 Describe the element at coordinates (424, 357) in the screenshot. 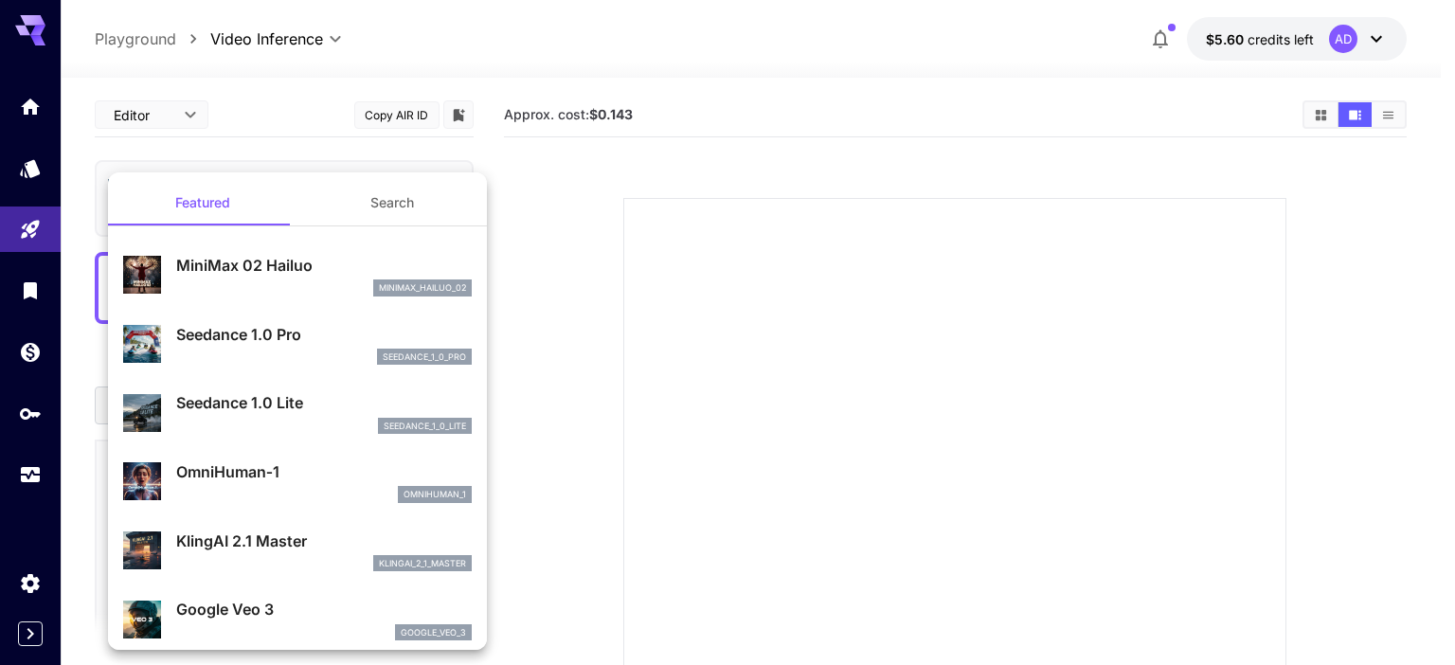

I see `p: seedance_1_0_pro` at that location.